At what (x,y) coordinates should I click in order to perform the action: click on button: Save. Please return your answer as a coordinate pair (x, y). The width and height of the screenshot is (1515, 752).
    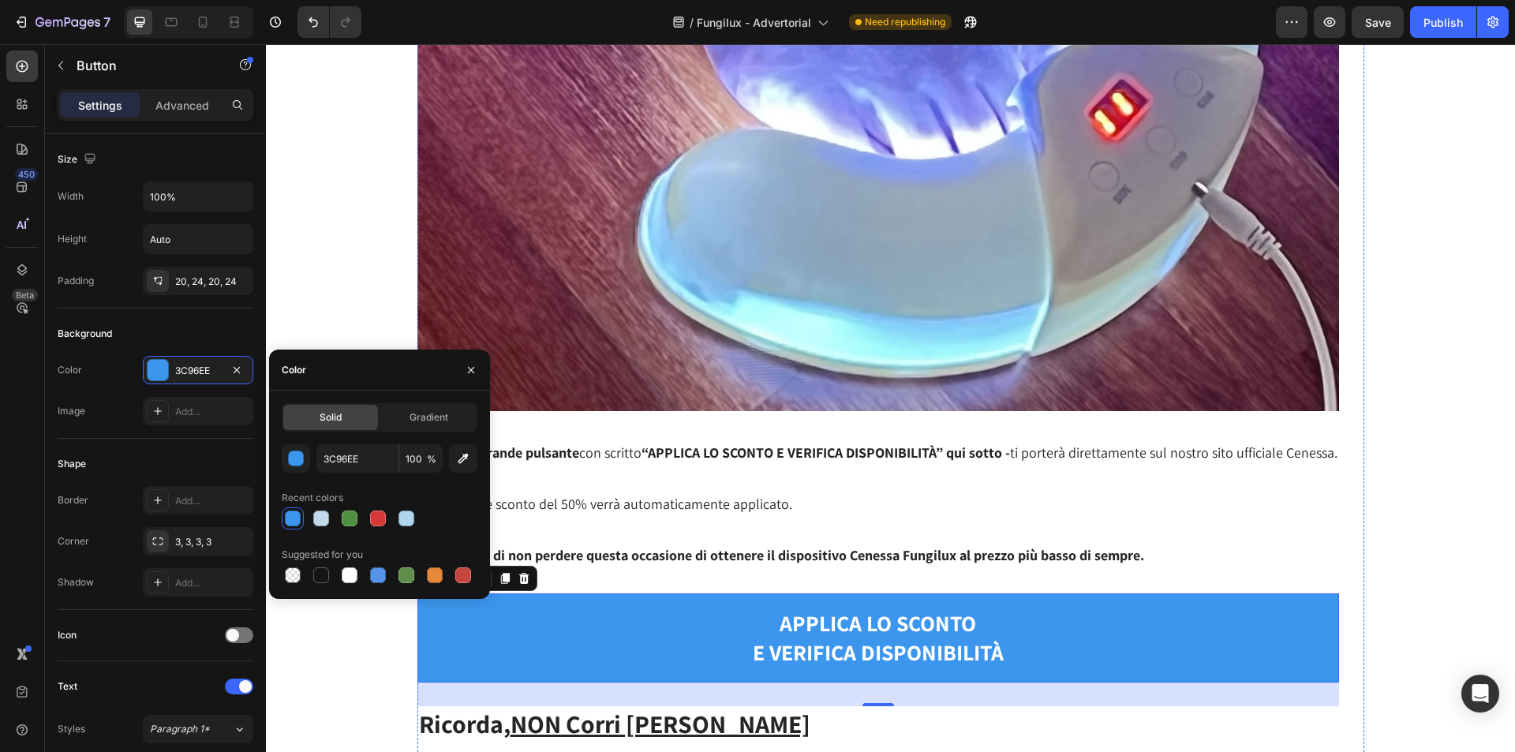
    Looking at the image, I should click on (1378, 22).